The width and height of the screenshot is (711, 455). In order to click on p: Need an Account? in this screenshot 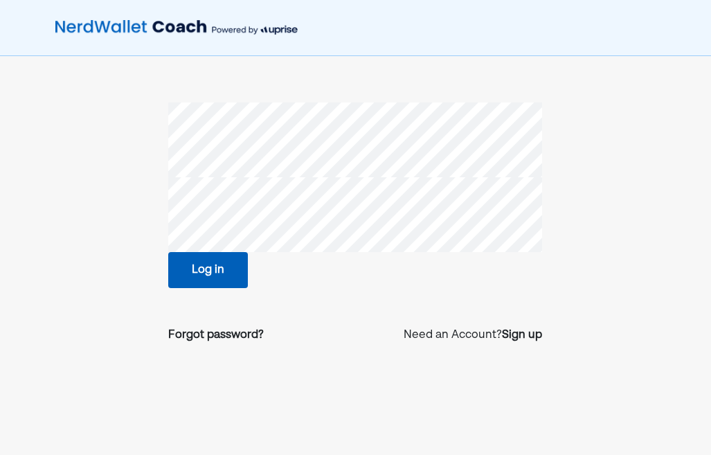, I will do `click(473, 335)`.